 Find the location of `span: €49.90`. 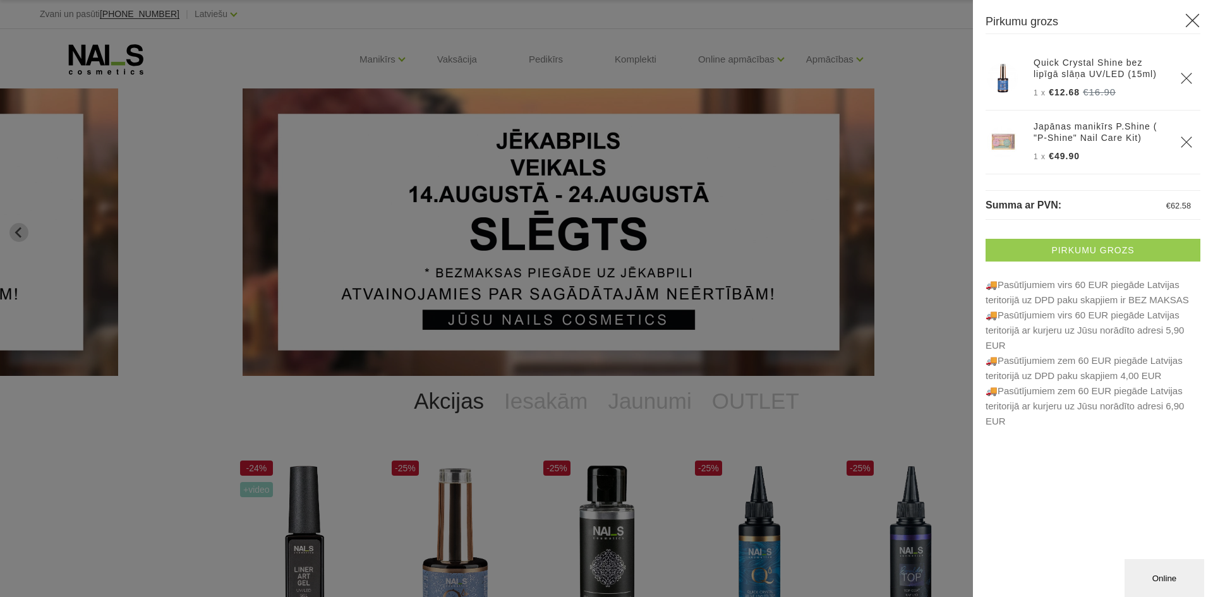

span: €49.90 is located at coordinates (1064, 156).